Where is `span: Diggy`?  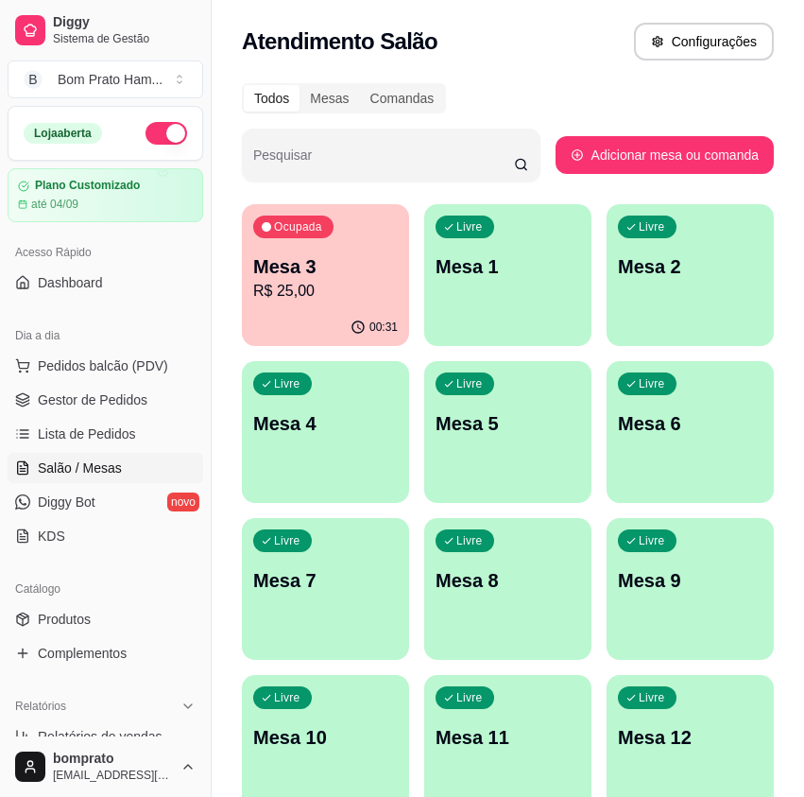
span: Diggy is located at coordinates (124, 23).